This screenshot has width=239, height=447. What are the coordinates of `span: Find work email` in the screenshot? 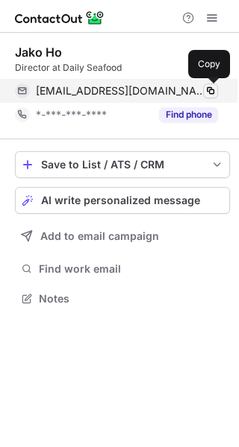 It's located at (131, 269).